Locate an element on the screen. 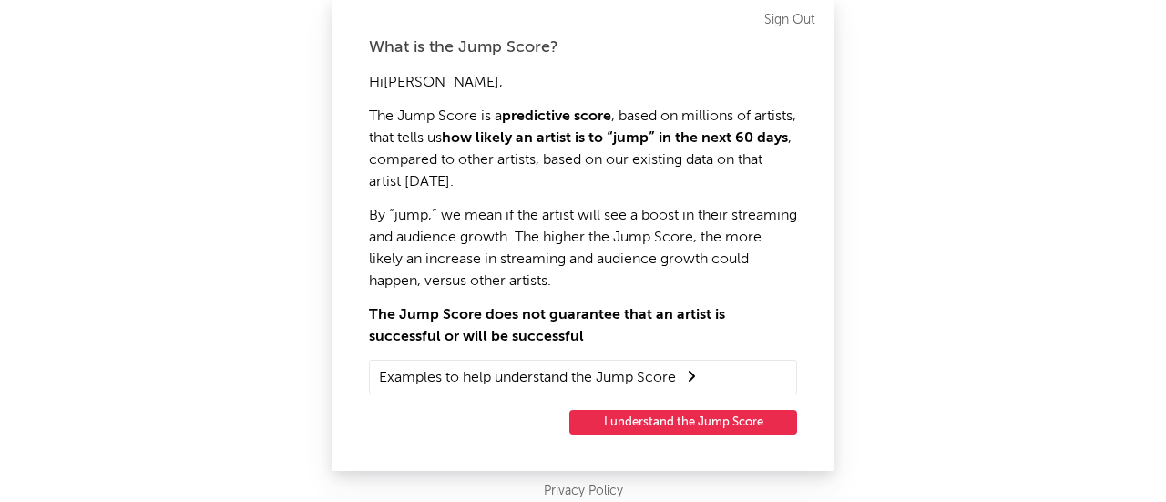  summary: Examples to help understand the Jump Score is located at coordinates (583, 377).